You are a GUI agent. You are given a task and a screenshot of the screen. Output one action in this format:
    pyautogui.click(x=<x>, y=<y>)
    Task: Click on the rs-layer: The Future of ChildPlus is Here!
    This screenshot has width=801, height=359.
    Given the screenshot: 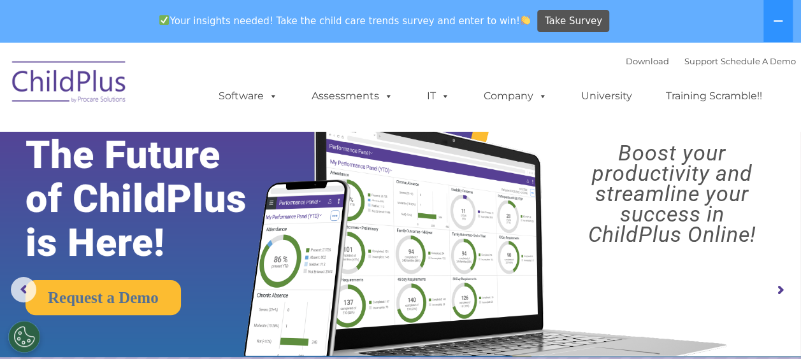 What is the action you would take?
    pyautogui.click(x=153, y=199)
    